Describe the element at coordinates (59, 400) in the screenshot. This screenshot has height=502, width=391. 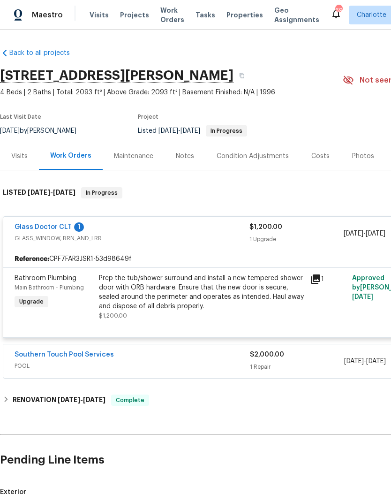
I see `h6: RENOVATION` at that location.